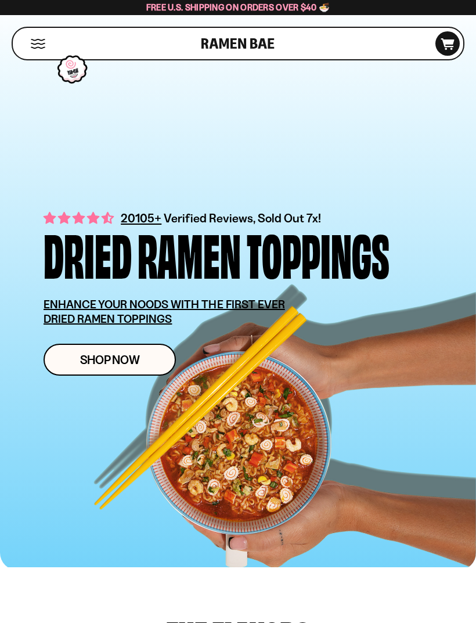 The height and width of the screenshot is (623, 476). Describe the element at coordinates (189, 253) in the screenshot. I see `div: Ramen` at that location.